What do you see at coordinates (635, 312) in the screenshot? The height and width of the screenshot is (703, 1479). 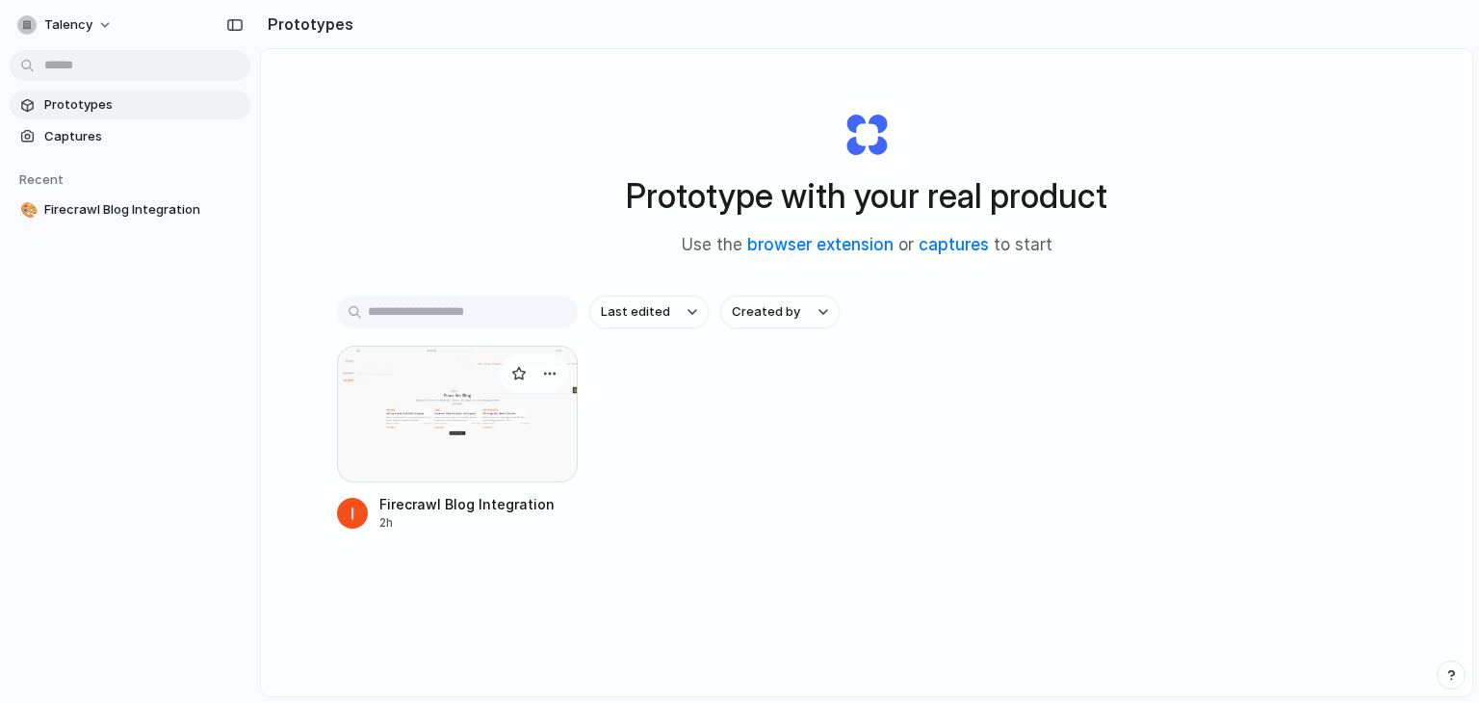 I see `span: Last edited` at bounding box center [635, 312].